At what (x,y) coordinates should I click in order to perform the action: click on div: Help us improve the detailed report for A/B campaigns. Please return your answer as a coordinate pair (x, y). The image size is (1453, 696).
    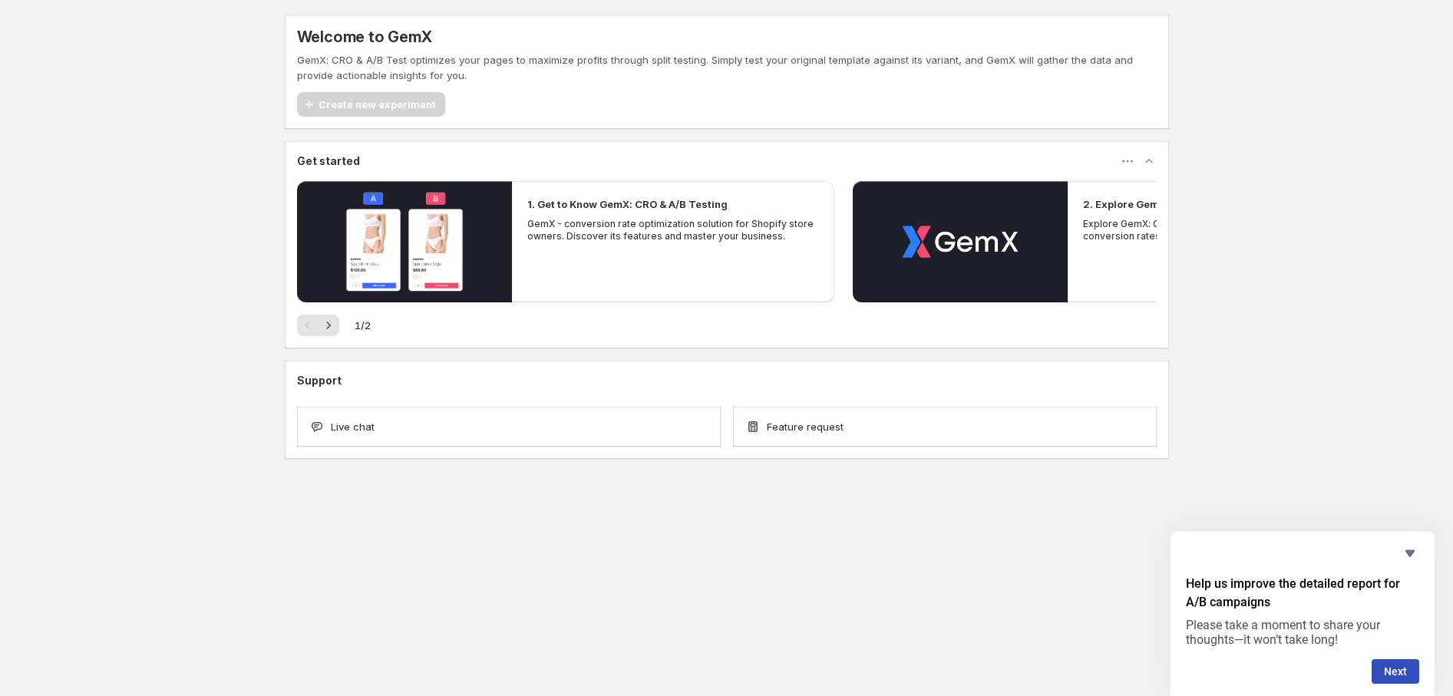
    Looking at the image, I should click on (1302, 614).